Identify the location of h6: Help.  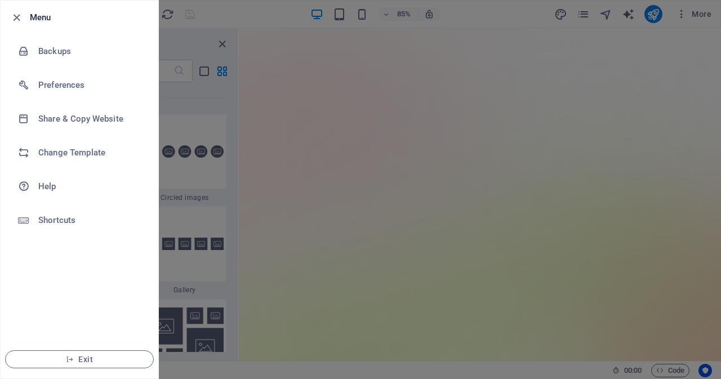
(90, 186).